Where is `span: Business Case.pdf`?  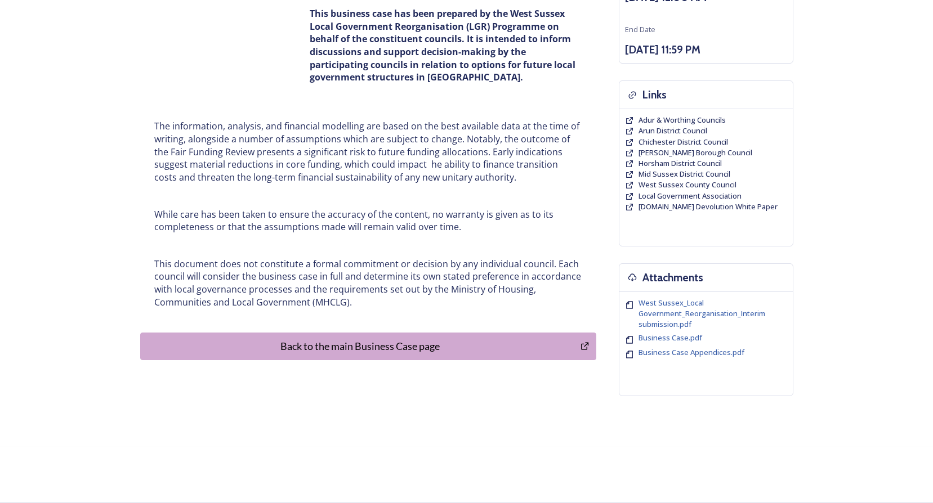 span: Business Case.pdf is located at coordinates (670, 338).